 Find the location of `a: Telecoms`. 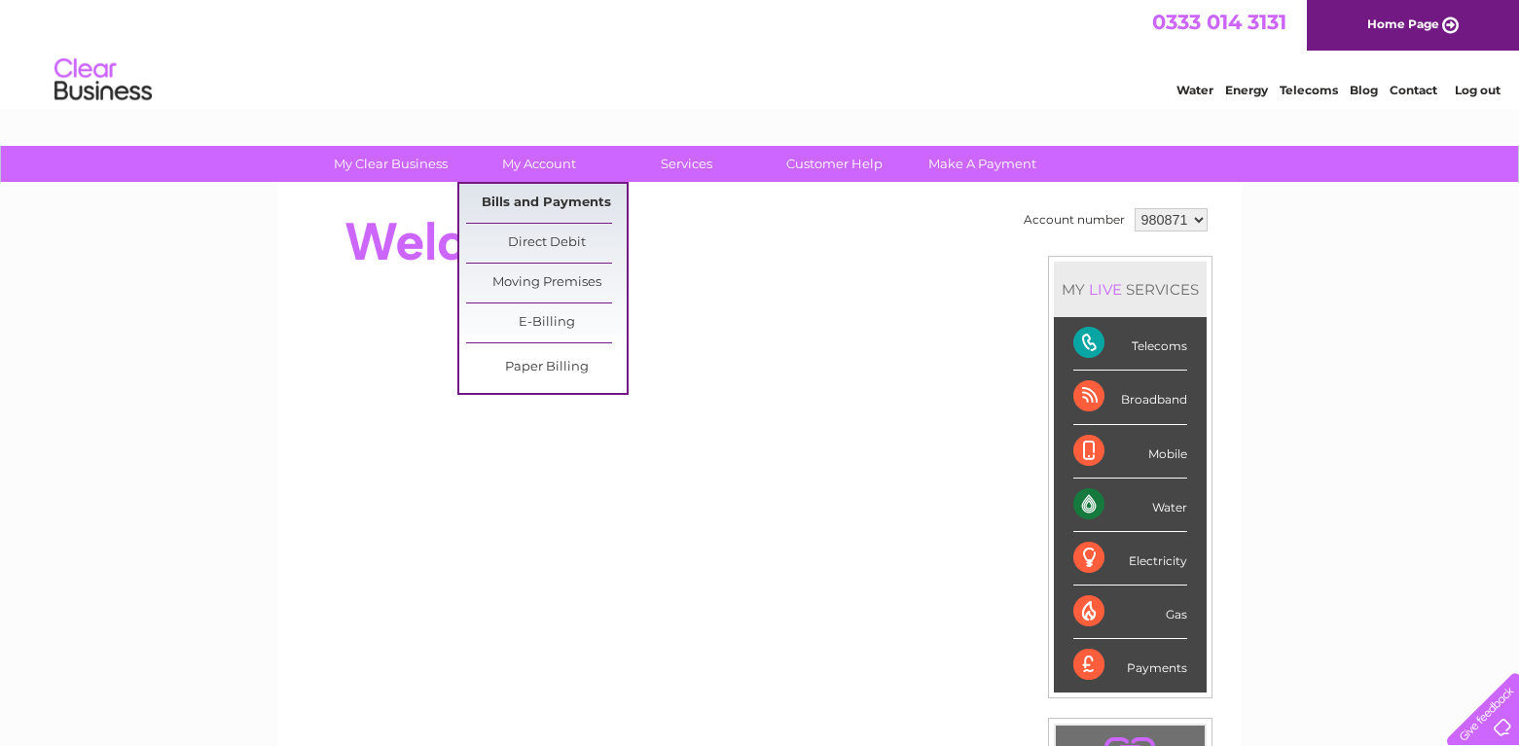

a: Telecoms is located at coordinates (1308, 89).